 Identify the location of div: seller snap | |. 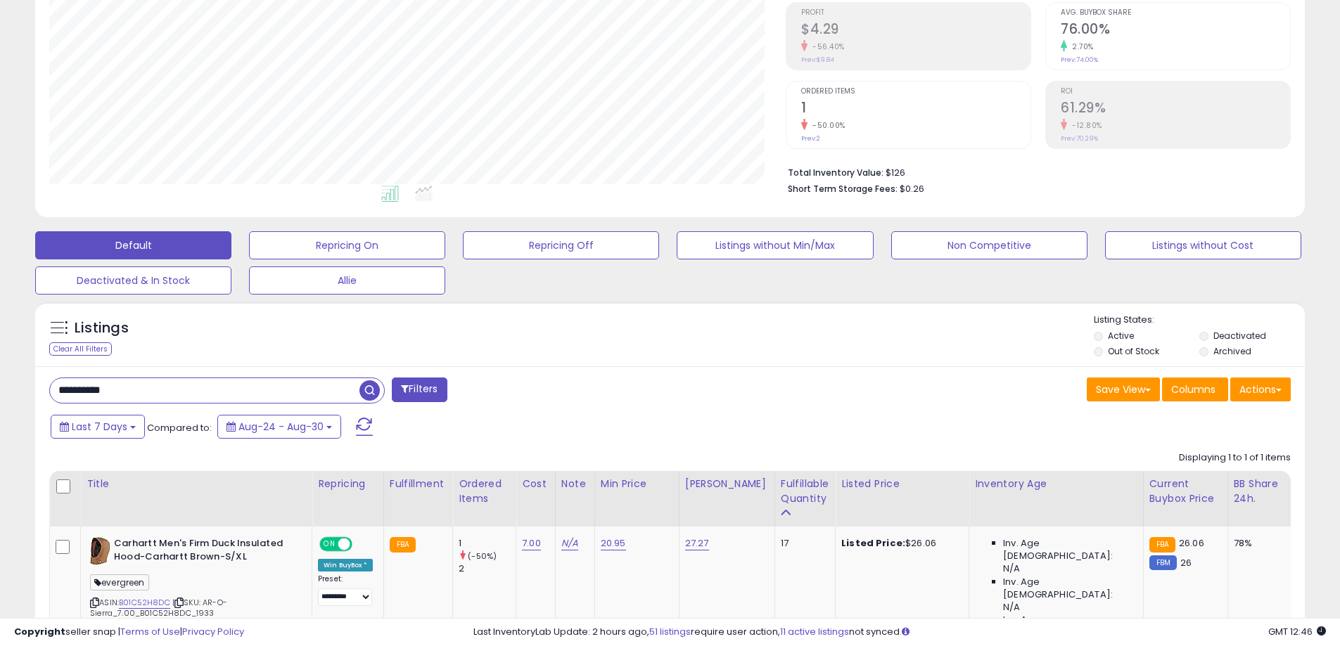
(129, 632).